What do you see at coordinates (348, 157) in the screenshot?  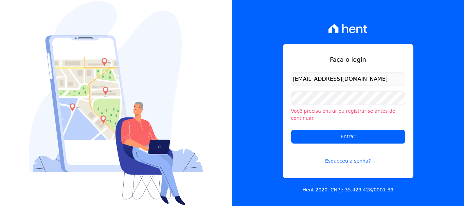 I see `a: Esqueceu a senha?` at bounding box center [348, 157].